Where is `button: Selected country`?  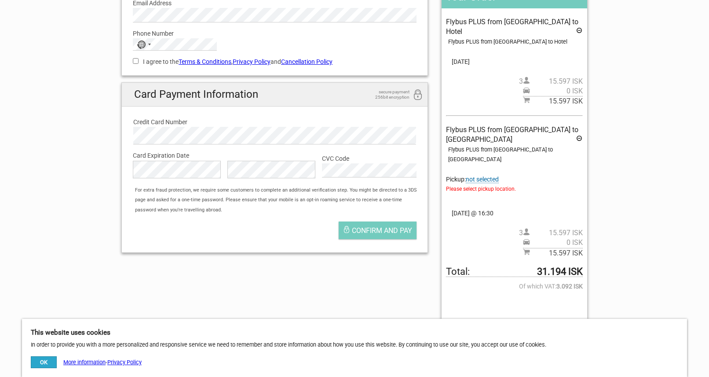 button: Selected country is located at coordinates (144, 44).